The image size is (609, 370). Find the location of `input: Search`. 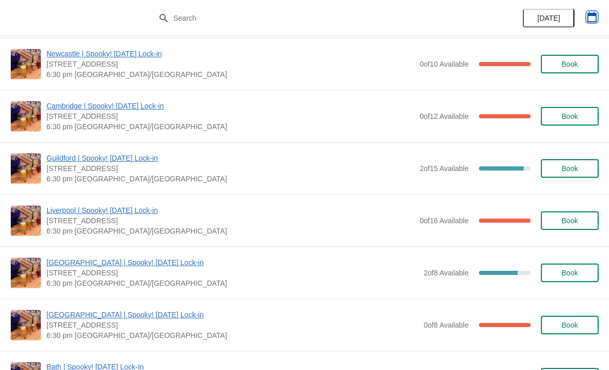

input: Search is located at coordinates (315, 18).